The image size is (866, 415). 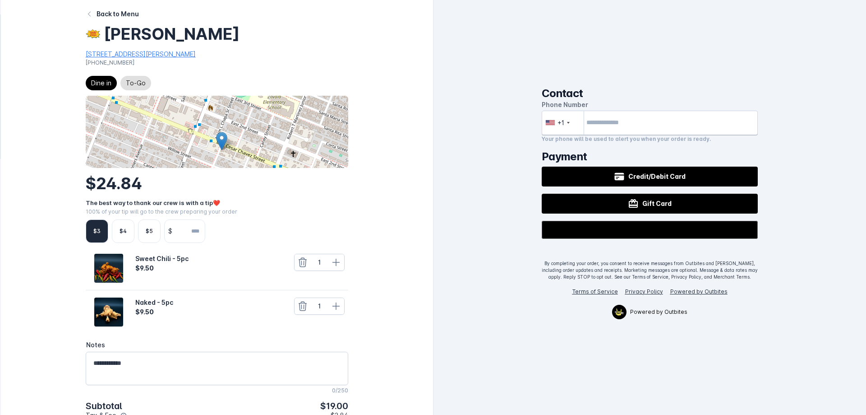 I want to click on span: Powered by Outbites, so click(x=659, y=312).